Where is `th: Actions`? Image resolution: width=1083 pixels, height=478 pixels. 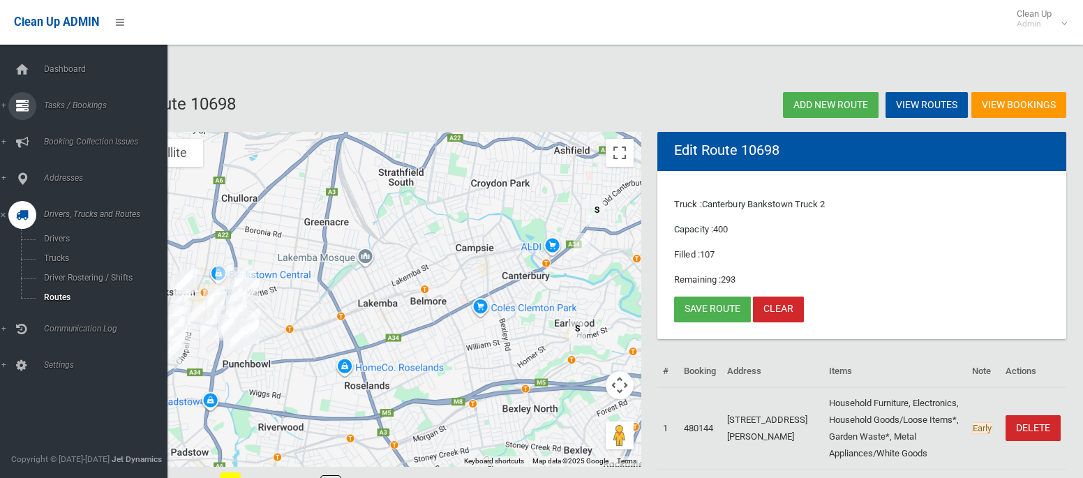
th: Actions is located at coordinates (1033, 371).